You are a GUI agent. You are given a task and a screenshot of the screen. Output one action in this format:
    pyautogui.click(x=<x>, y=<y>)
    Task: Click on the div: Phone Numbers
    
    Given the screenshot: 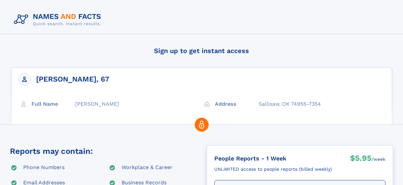 What is the action you would take?
    pyautogui.click(x=44, y=168)
    